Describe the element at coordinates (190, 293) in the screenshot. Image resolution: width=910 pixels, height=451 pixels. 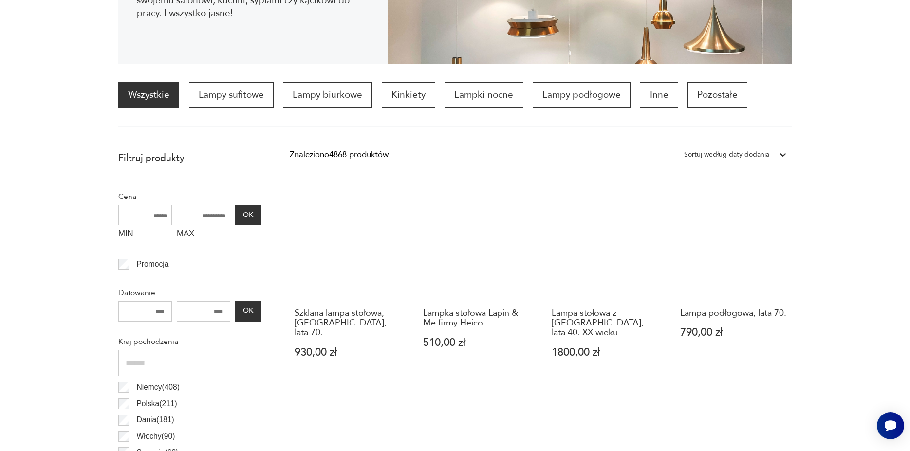
I see `p: Datowanie` at that location.